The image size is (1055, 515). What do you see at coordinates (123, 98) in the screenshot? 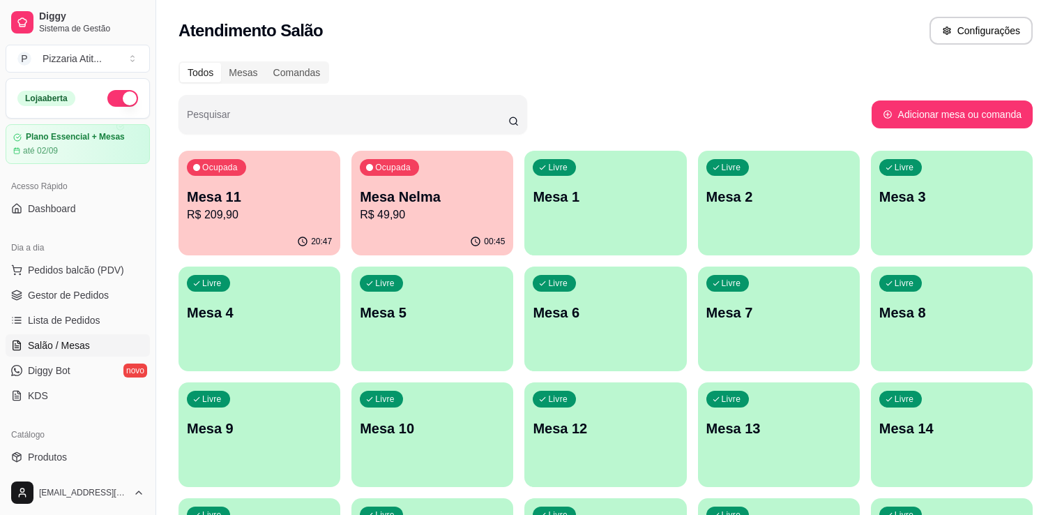
I see `button: Alterar Status` at bounding box center [123, 98].